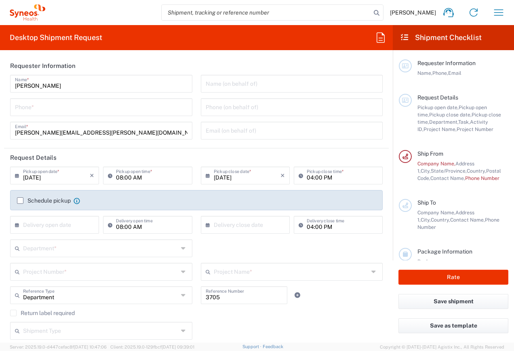  I want to click on h2: Shipment Checklist, so click(441, 38).